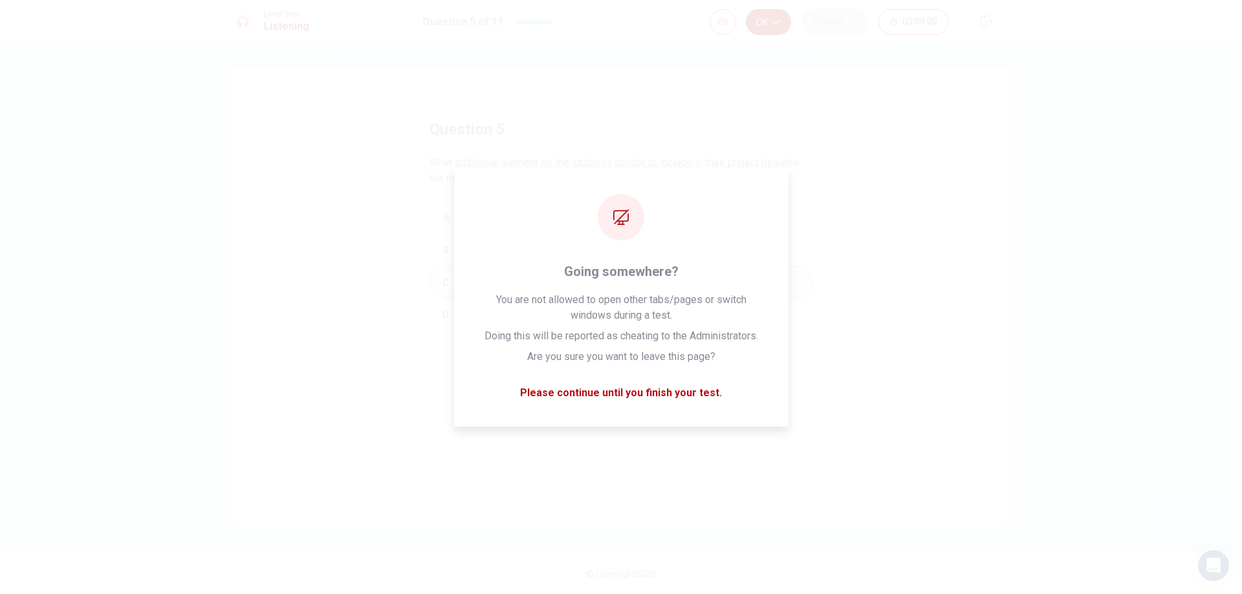 The width and height of the screenshot is (1242, 594). I want to click on button: 00:09:00, so click(913, 22).